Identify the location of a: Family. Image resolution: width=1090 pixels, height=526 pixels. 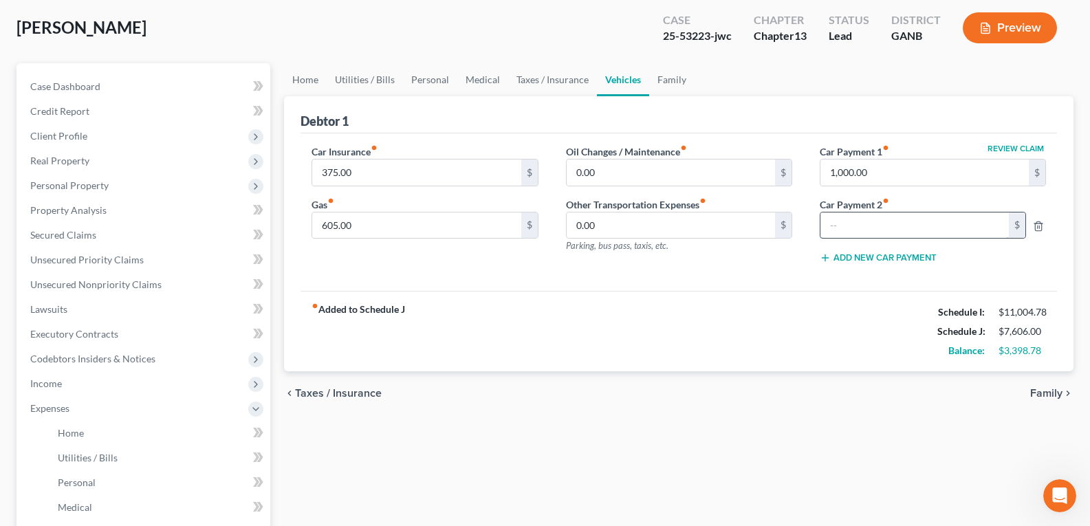
(672, 80).